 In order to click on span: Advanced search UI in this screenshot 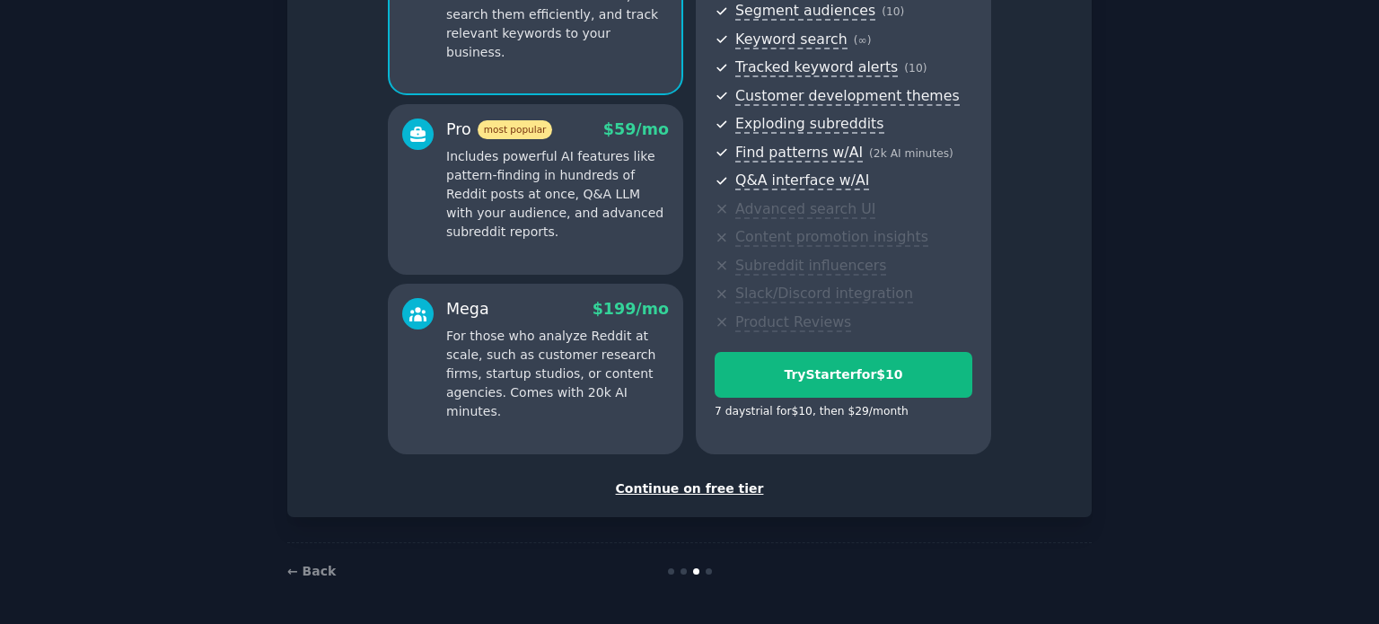, I will do `click(805, 209)`.